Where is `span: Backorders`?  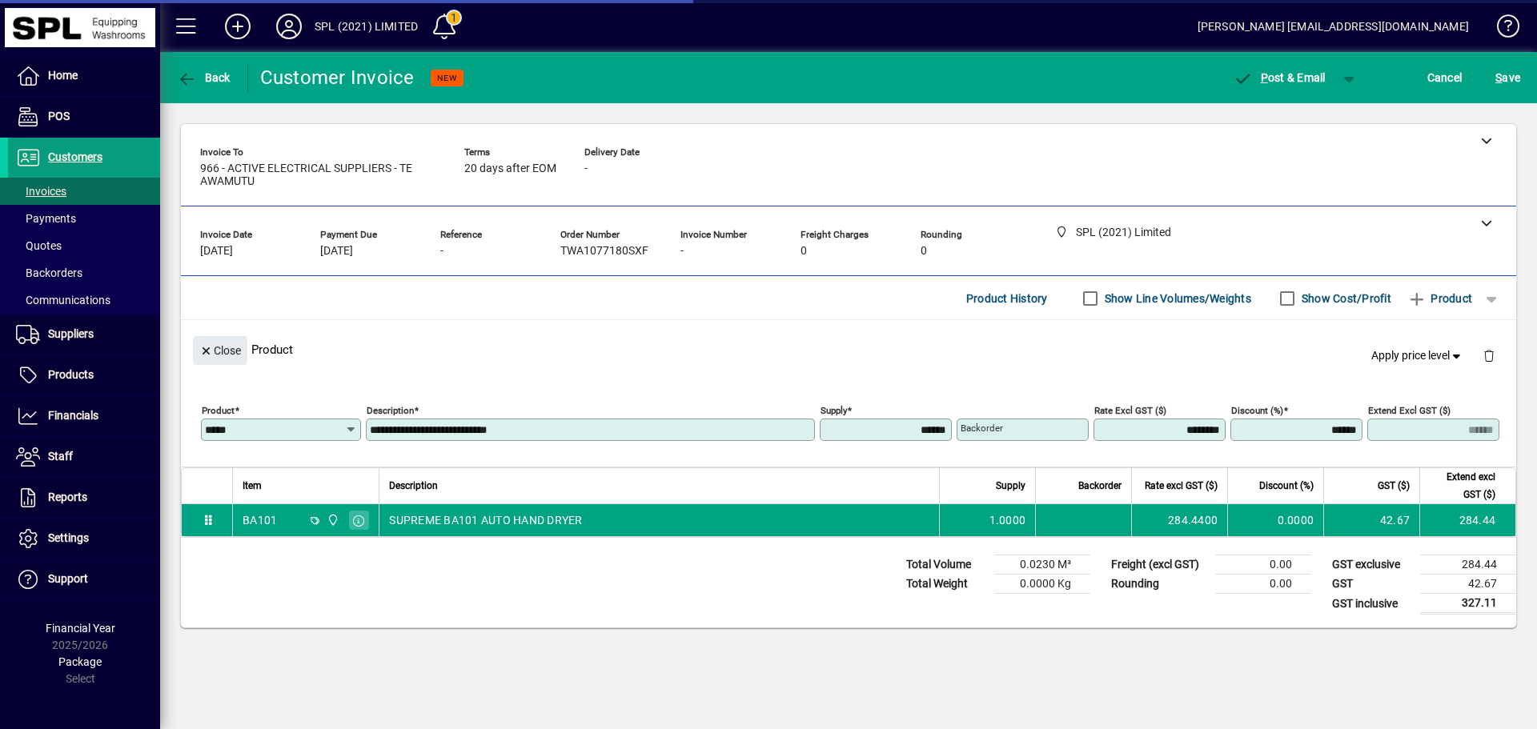
span: Backorders is located at coordinates (49, 273).